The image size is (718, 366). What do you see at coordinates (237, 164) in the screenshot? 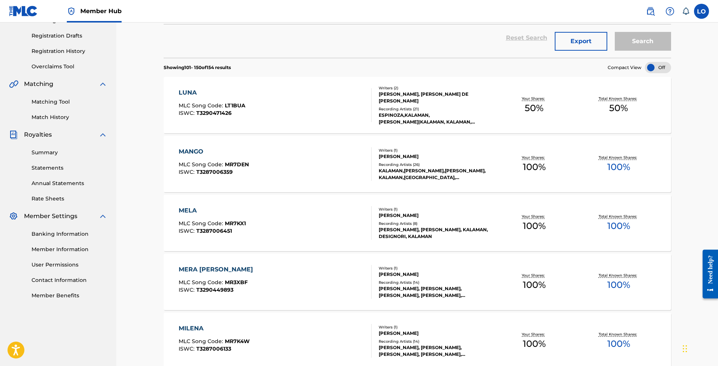
I see `span: MR7DEN` at bounding box center [237, 164].